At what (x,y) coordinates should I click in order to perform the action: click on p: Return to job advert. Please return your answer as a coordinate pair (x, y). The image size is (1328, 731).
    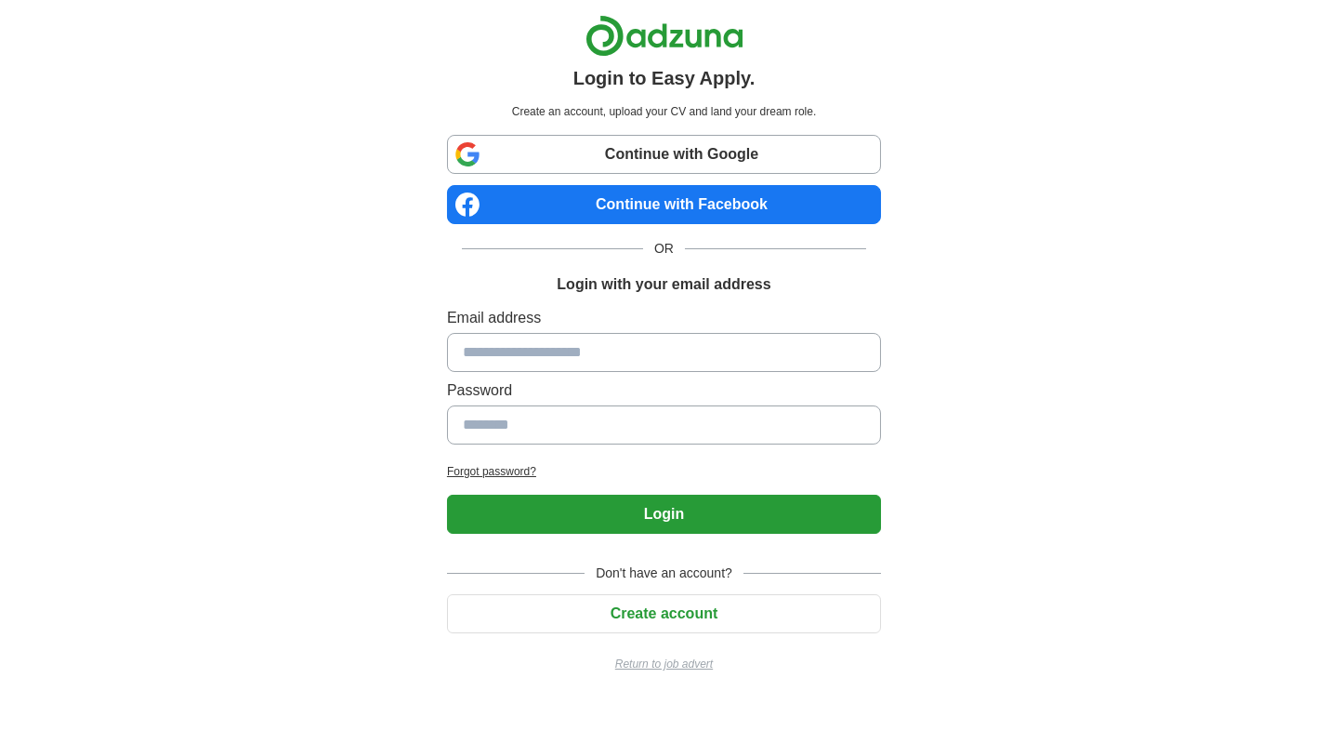
    Looking at the image, I should click on (664, 664).